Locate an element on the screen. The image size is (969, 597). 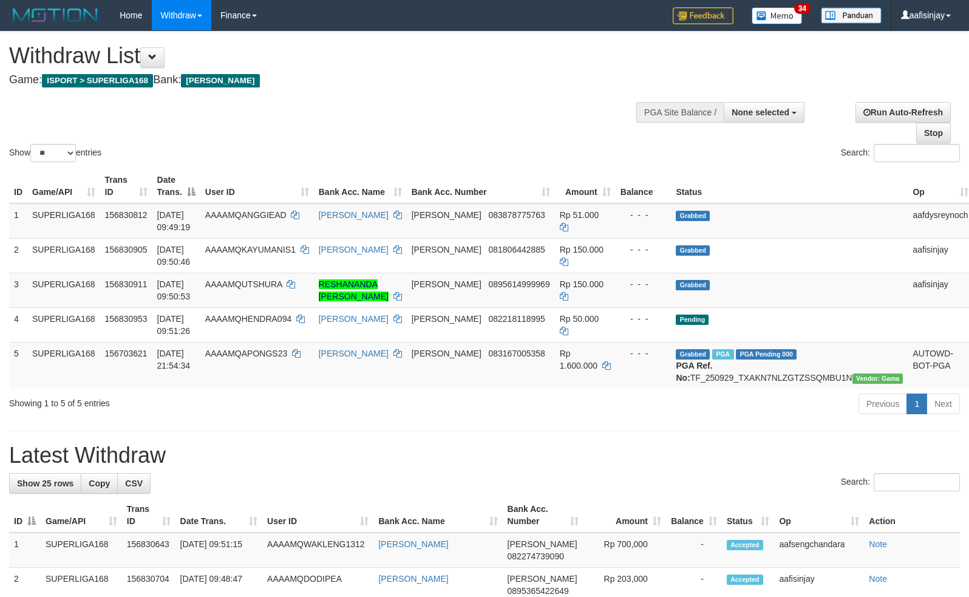
td: 156830643 is located at coordinates (149, 550).